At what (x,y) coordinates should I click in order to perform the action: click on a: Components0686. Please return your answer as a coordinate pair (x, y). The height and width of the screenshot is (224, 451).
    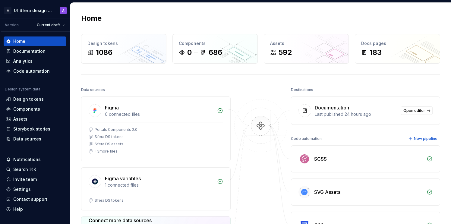
    Looking at the image, I should click on (215, 49).